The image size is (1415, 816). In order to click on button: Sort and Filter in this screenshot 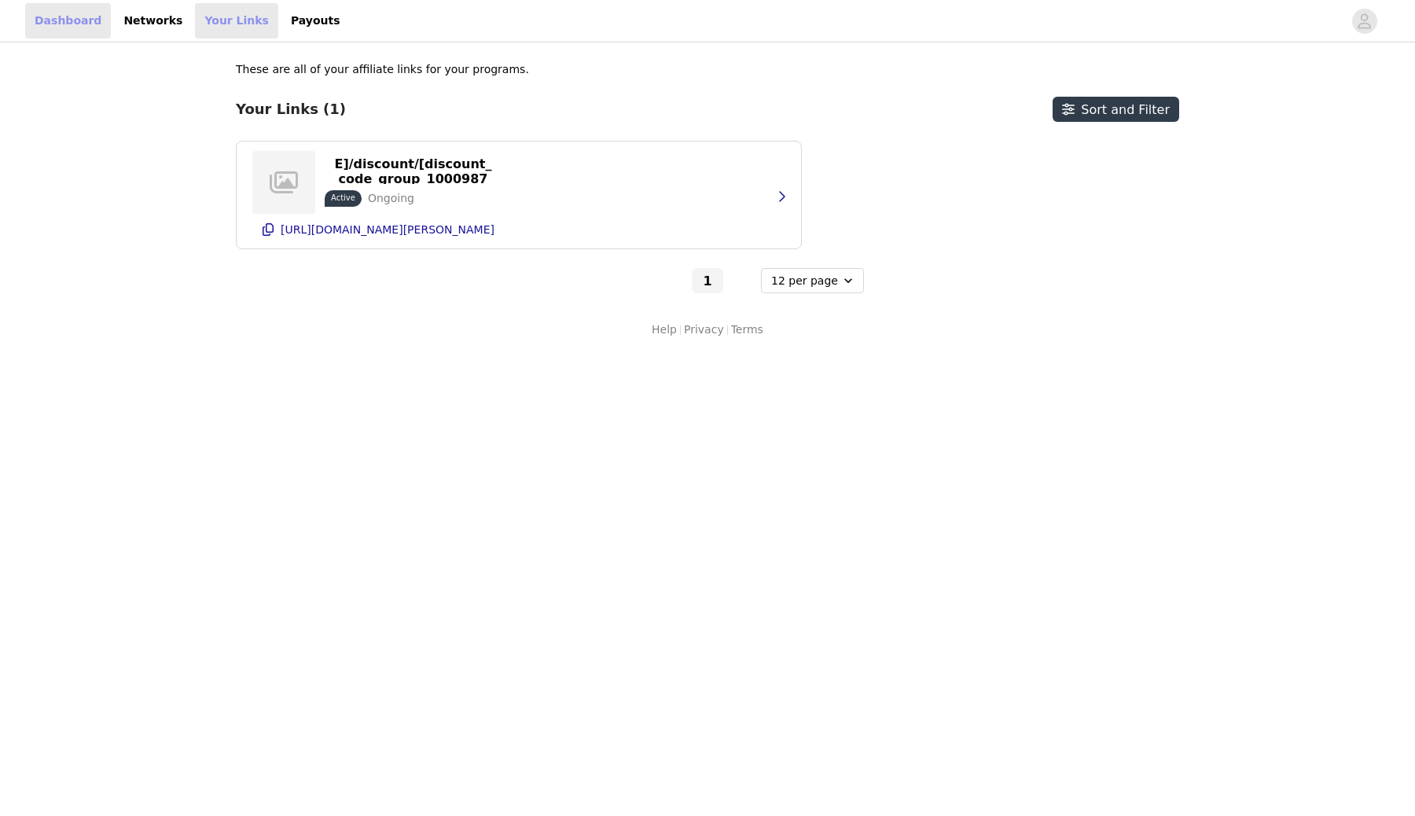, I will do `click(1115, 109)`.